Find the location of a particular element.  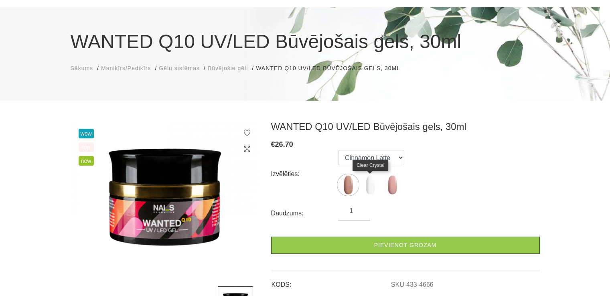

a: Sākums is located at coordinates (82, 68).